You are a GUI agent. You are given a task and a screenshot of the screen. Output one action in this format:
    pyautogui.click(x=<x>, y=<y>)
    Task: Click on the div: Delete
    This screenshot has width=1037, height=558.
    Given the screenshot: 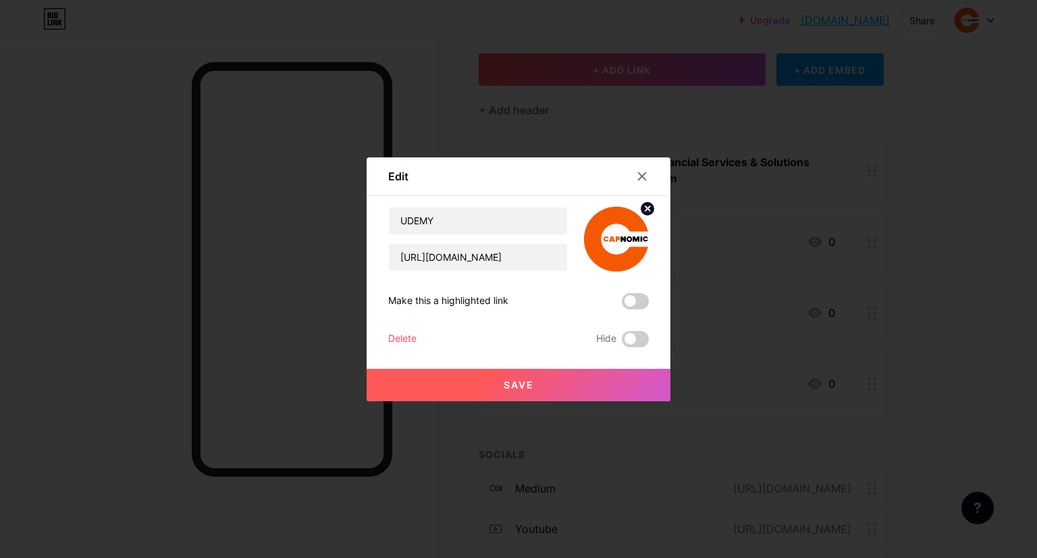 What is the action you would take?
    pyautogui.click(x=402, y=339)
    